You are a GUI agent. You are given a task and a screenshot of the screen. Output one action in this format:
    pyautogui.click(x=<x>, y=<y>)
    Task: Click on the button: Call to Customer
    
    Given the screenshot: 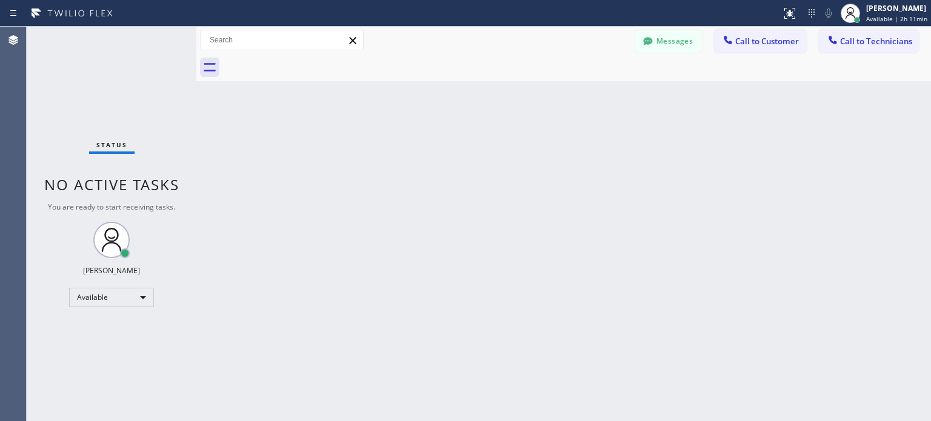 What is the action you would take?
    pyautogui.click(x=760, y=41)
    